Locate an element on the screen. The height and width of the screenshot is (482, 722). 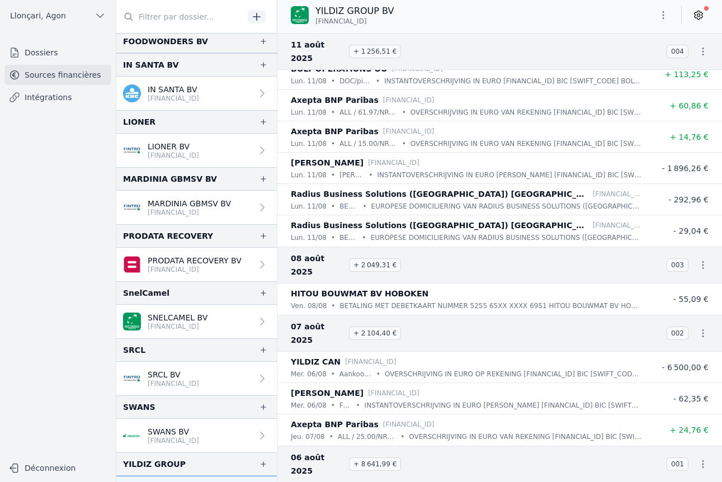
span: 001 is located at coordinates (678, 464).